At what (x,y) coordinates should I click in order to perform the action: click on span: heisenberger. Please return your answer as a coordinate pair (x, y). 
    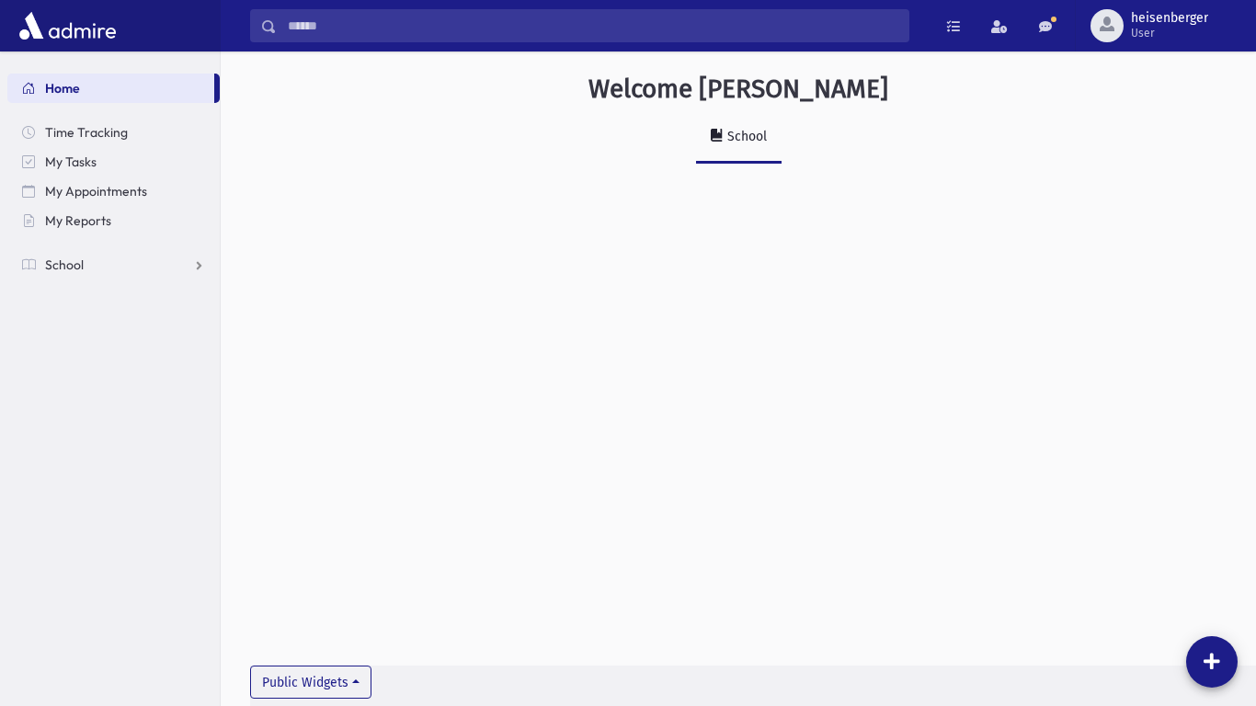
    Looking at the image, I should click on (1170, 18).